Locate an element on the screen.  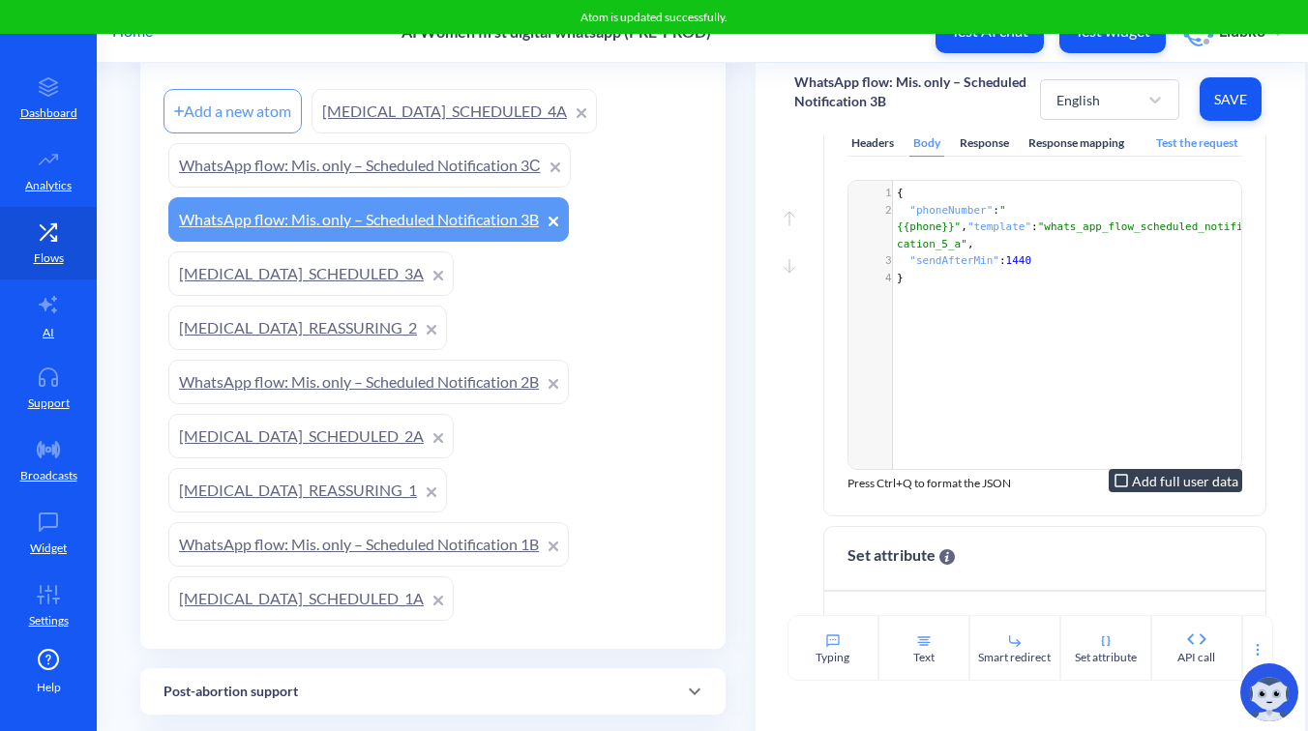
span: Save is located at coordinates (1230, 100).